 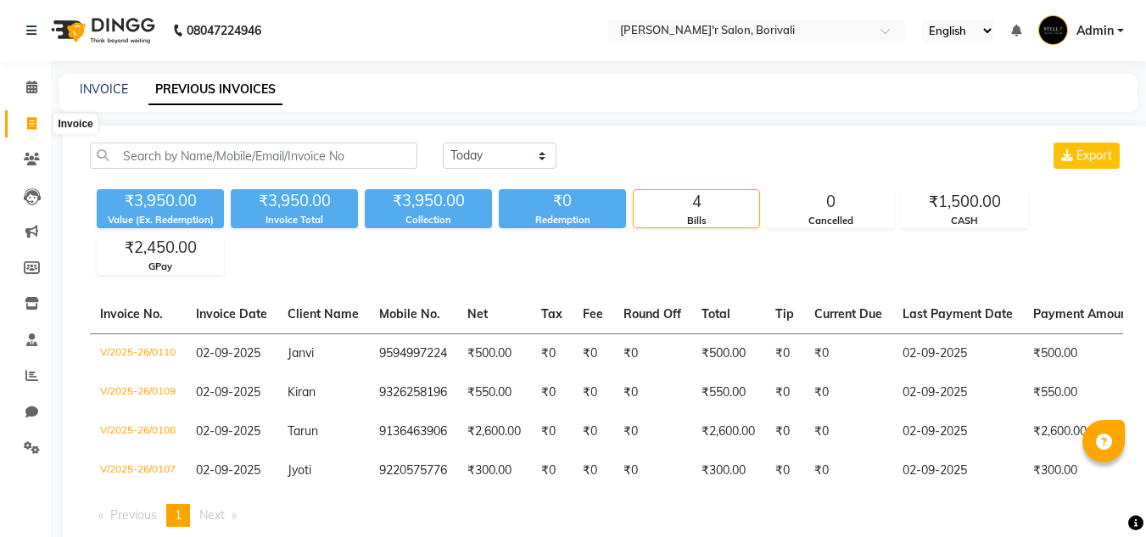 What do you see at coordinates (75, 124) in the screenshot?
I see `div: Invoice` at bounding box center [75, 124].